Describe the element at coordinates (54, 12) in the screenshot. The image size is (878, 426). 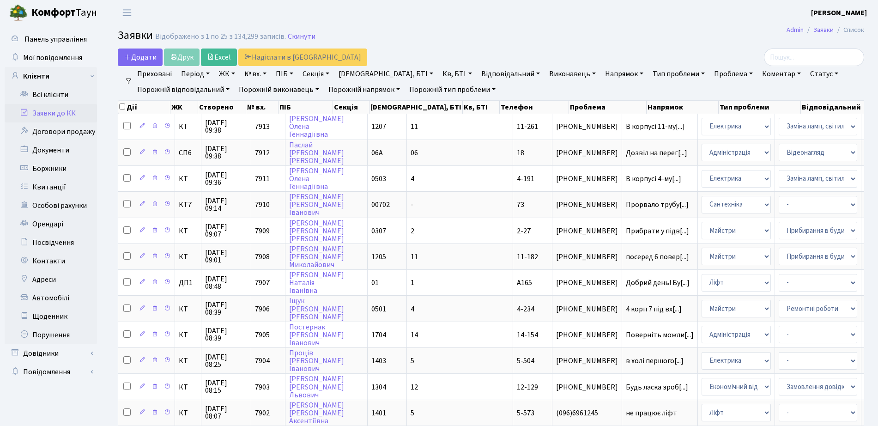
I see `b: Комфорт` at that location.